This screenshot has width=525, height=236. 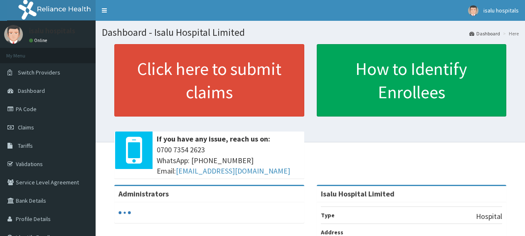 What do you see at coordinates (357, 193) in the screenshot?
I see `strong: Isalu Hospital Limited` at bounding box center [357, 193].